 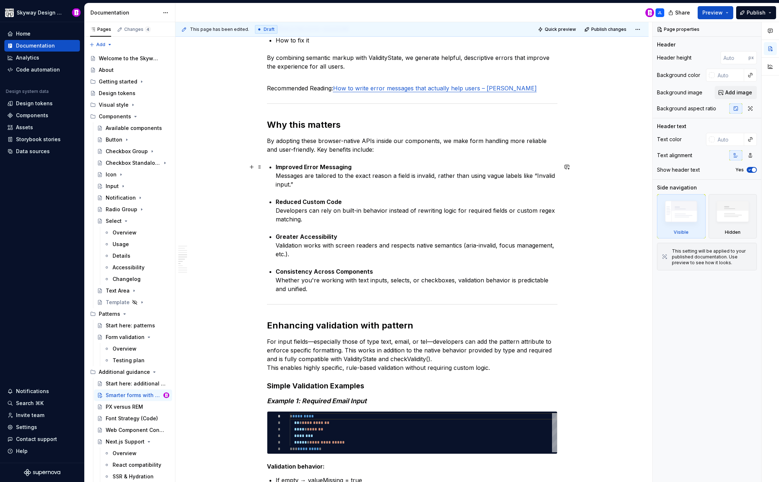 I want to click on p: Recommended Reading:, so click(x=412, y=88).